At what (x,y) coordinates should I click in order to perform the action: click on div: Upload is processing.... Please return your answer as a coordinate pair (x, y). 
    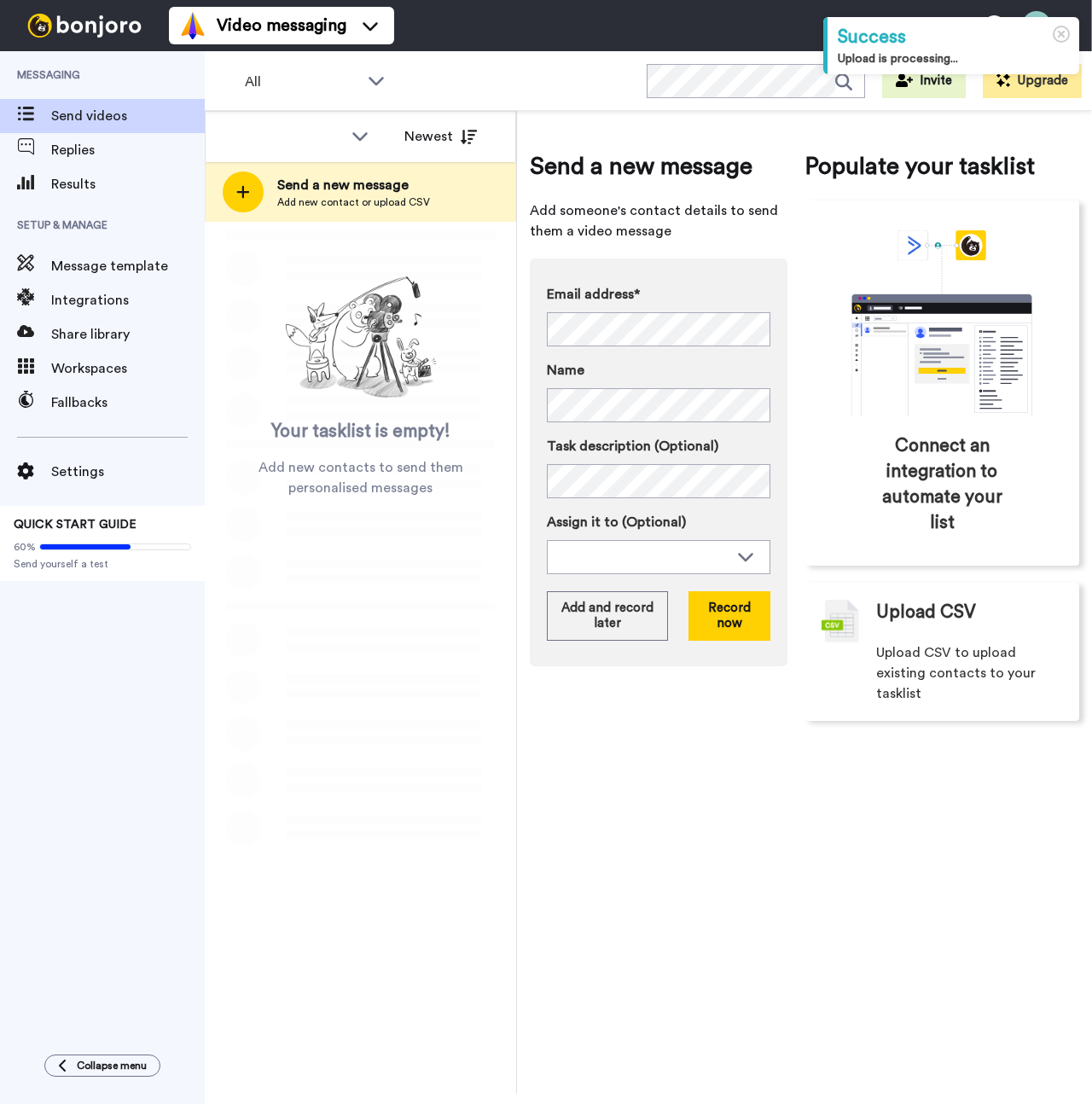
    Looking at the image, I should click on (953, 59).